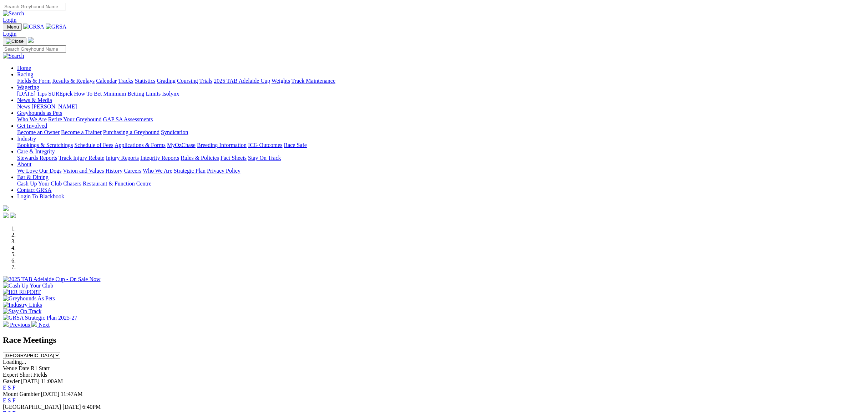 Image resolution: width=846 pixels, height=412 pixels. Describe the element at coordinates (170, 93) in the screenshot. I see `a: Isolynx` at that location.